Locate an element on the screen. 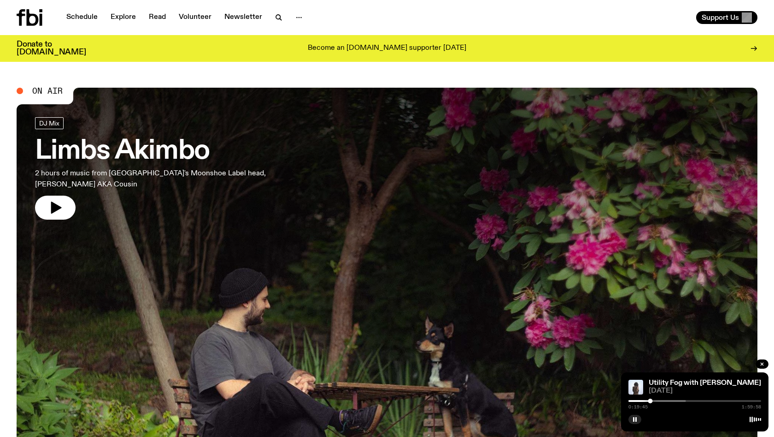 This screenshot has height=437, width=774. a: DJ Mix is located at coordinates (49, 123).